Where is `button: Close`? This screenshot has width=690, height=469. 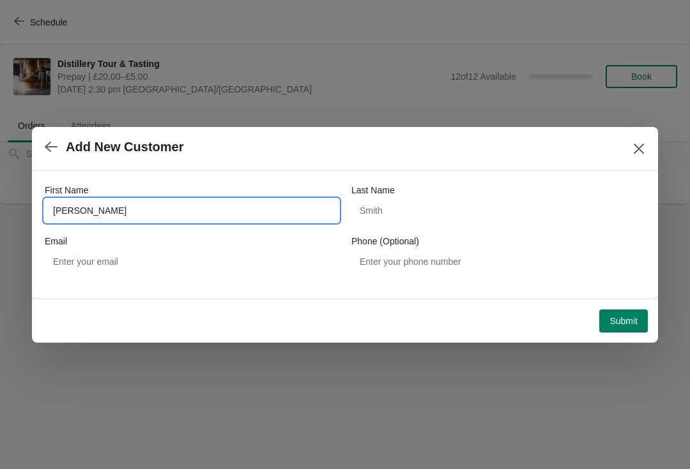
button: Close is located at coordinates (638, 149).